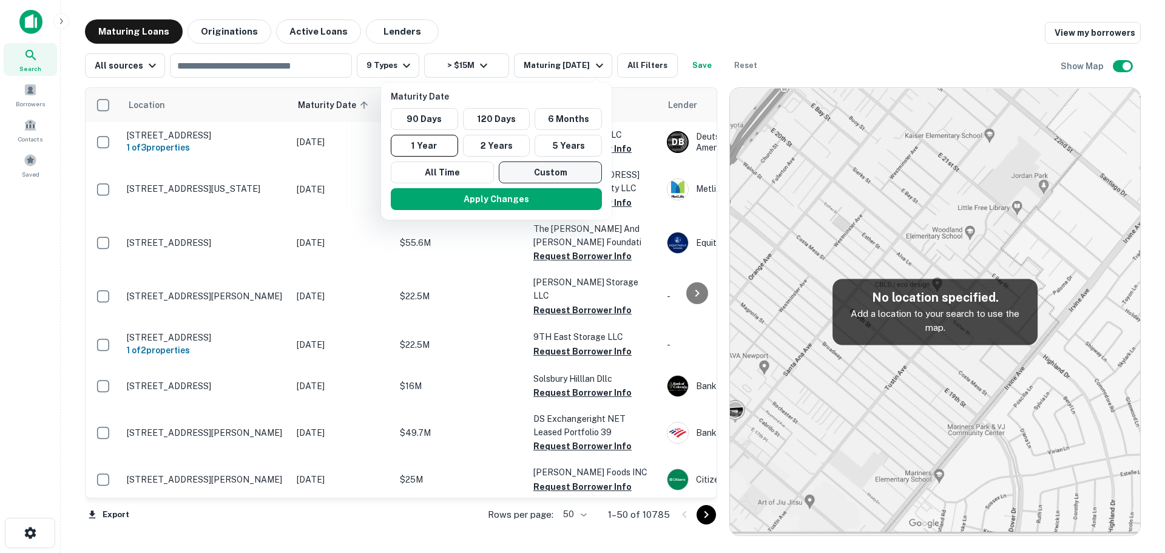 The width and height of the screenshot is (1165, 553). What do you see at coordinates (496, 119) in the screenshot?
I see `button: 120 Days` at bounding box center [496, 119].